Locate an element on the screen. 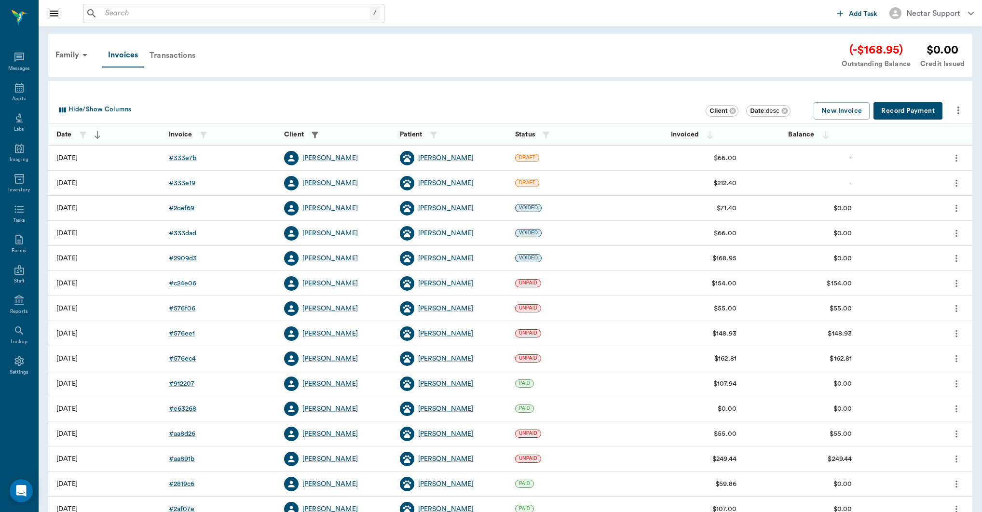  strong: Invoiced is located at coordinates (685, 135).